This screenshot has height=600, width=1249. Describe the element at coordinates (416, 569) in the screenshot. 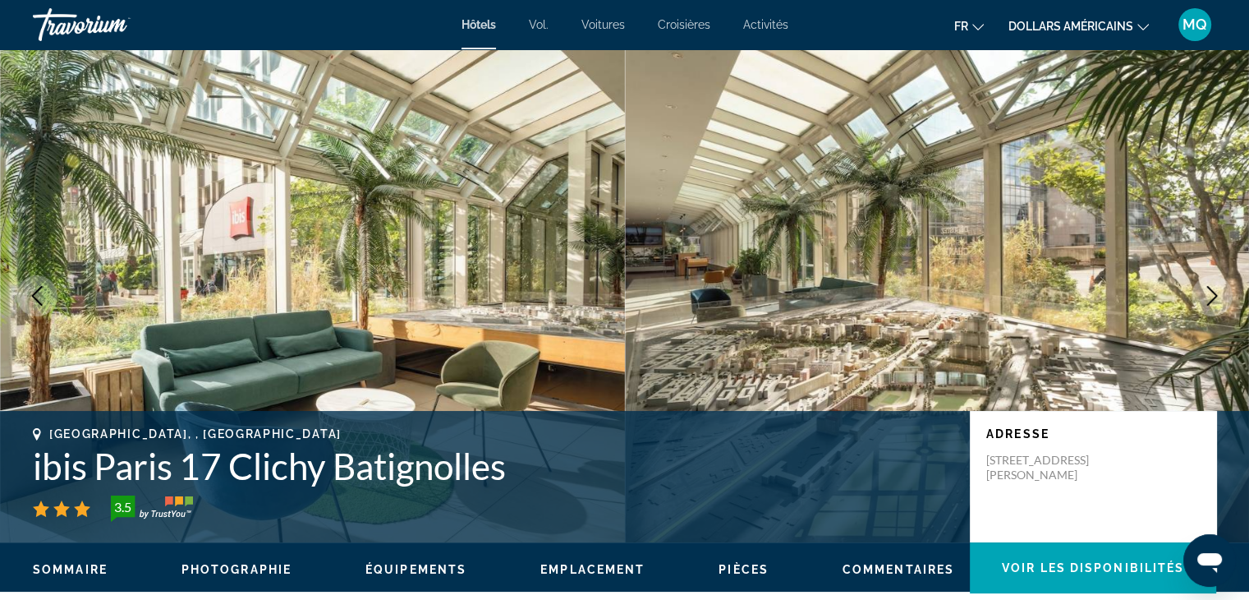

I see `button: Équipements` at that location.